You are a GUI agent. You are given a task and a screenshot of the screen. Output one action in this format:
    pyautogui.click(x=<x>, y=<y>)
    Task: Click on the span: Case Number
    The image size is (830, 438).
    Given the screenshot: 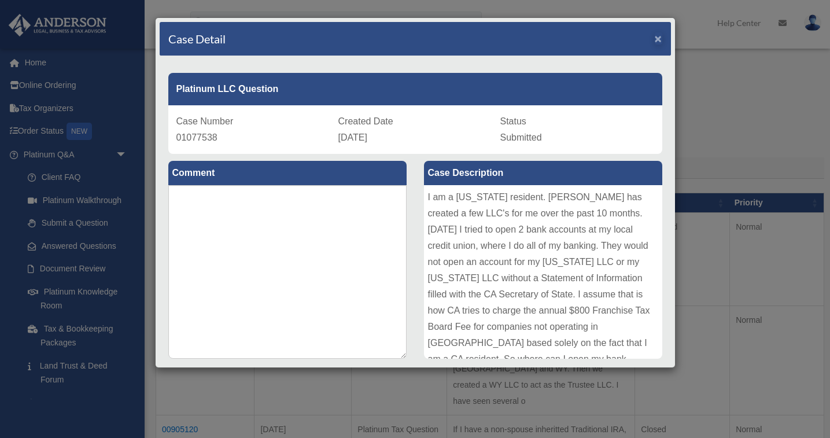 What is the action you would take?
    pyautogui.click(x=205, y=121)
    